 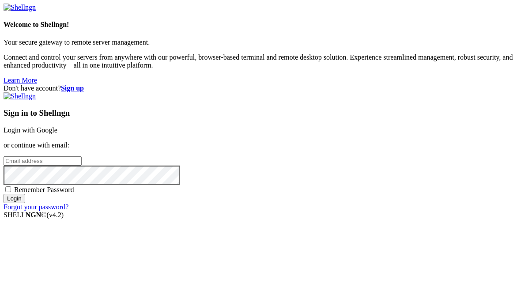 What do you see at coordinates (72, 88) in the screenshot?
I see `a: Sign up` at bounding box center [72, 88].